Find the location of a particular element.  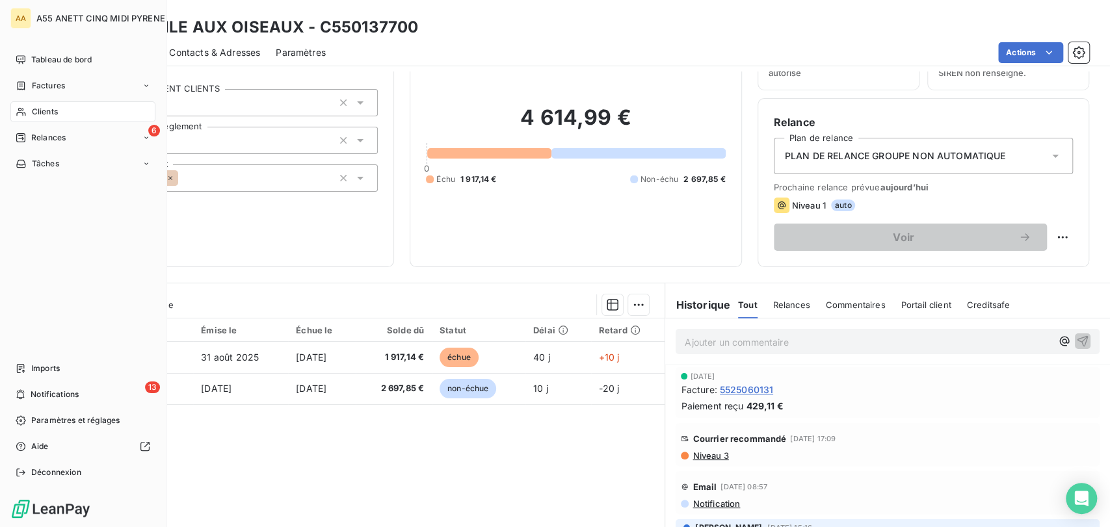

h6: Relance is located at coordinates (923, 122).